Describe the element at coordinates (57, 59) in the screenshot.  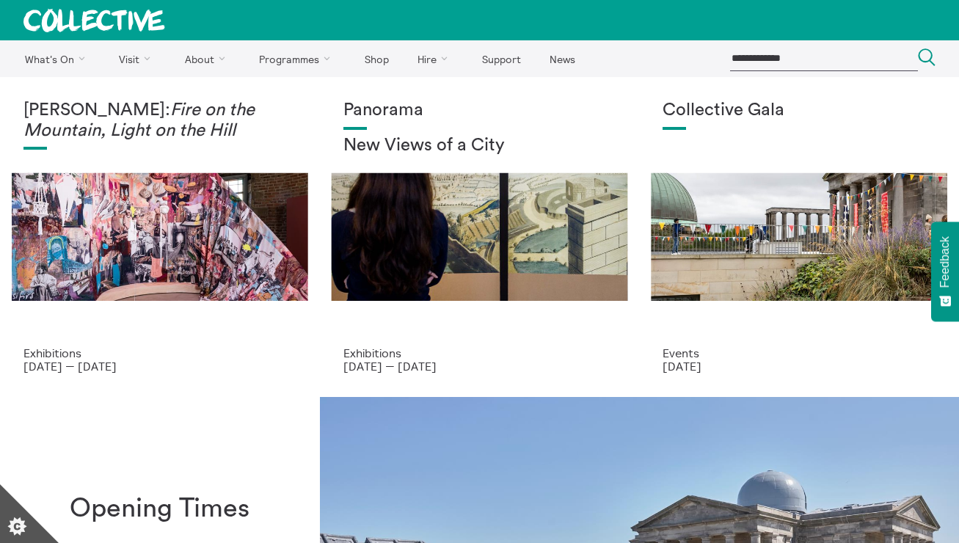
I see `a: What's On` at that location.